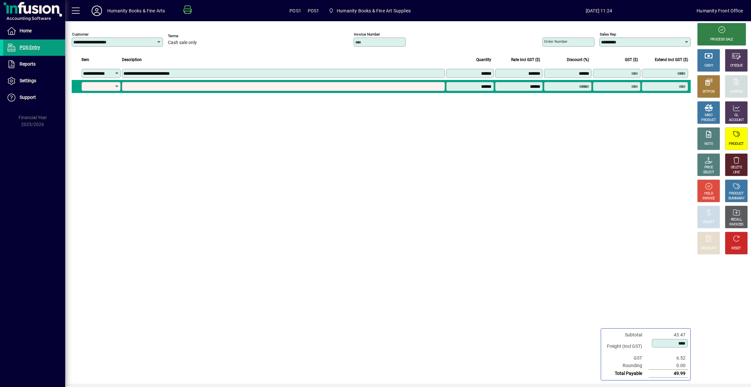  What do you see at coordinates (85, 60) in the screenshot?
I see `span: Item` at bounding box center [85, 60].